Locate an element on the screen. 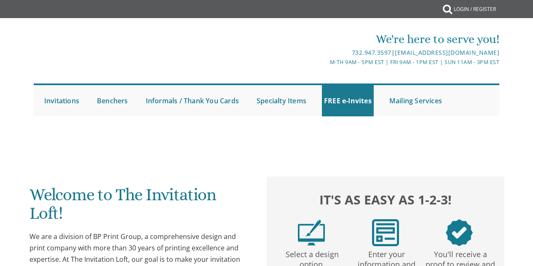  a: FREE e-Invites is located at coordinates (348, 101).